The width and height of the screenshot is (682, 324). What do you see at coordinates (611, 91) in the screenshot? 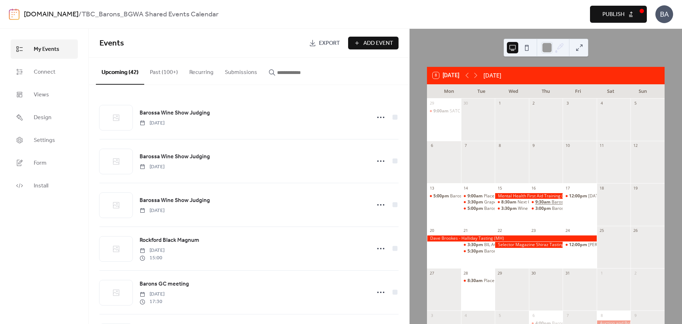
I see `div: Sat` at bounding box center [611, 91].